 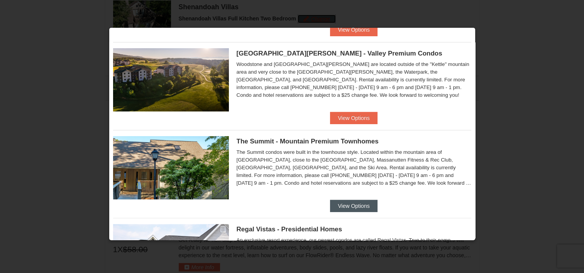 What do you see at coordinates (289, 229) in the screenshot?
I see `span: Regal Vistas - Presidential Homes` at bounding box center [289, 229].